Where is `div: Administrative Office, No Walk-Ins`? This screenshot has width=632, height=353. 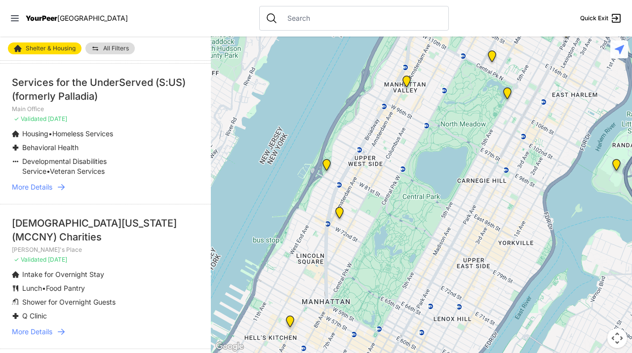
div: Administrative Office, No Walk-Ins is located at coordinates (326, 167).